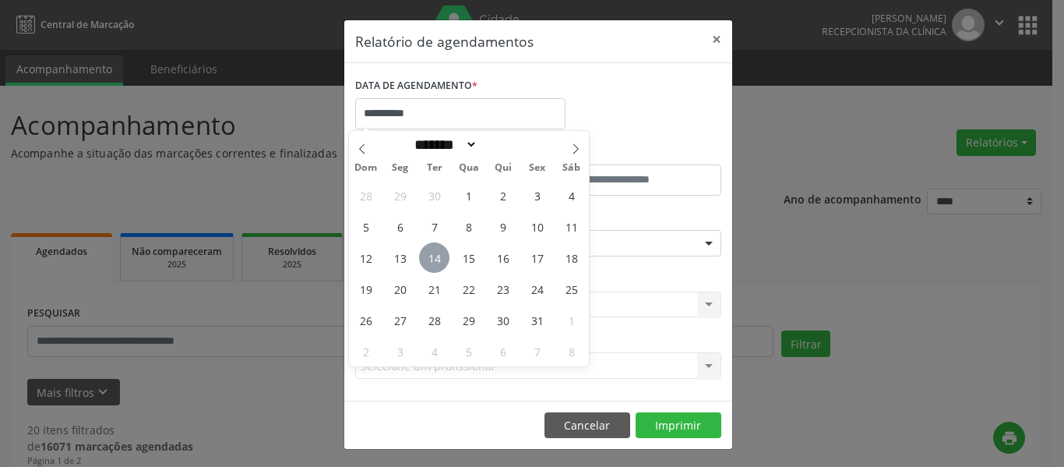 The height and width of the screenshot is (467, 1064). I want to click on button: Close, so click(717, 39).